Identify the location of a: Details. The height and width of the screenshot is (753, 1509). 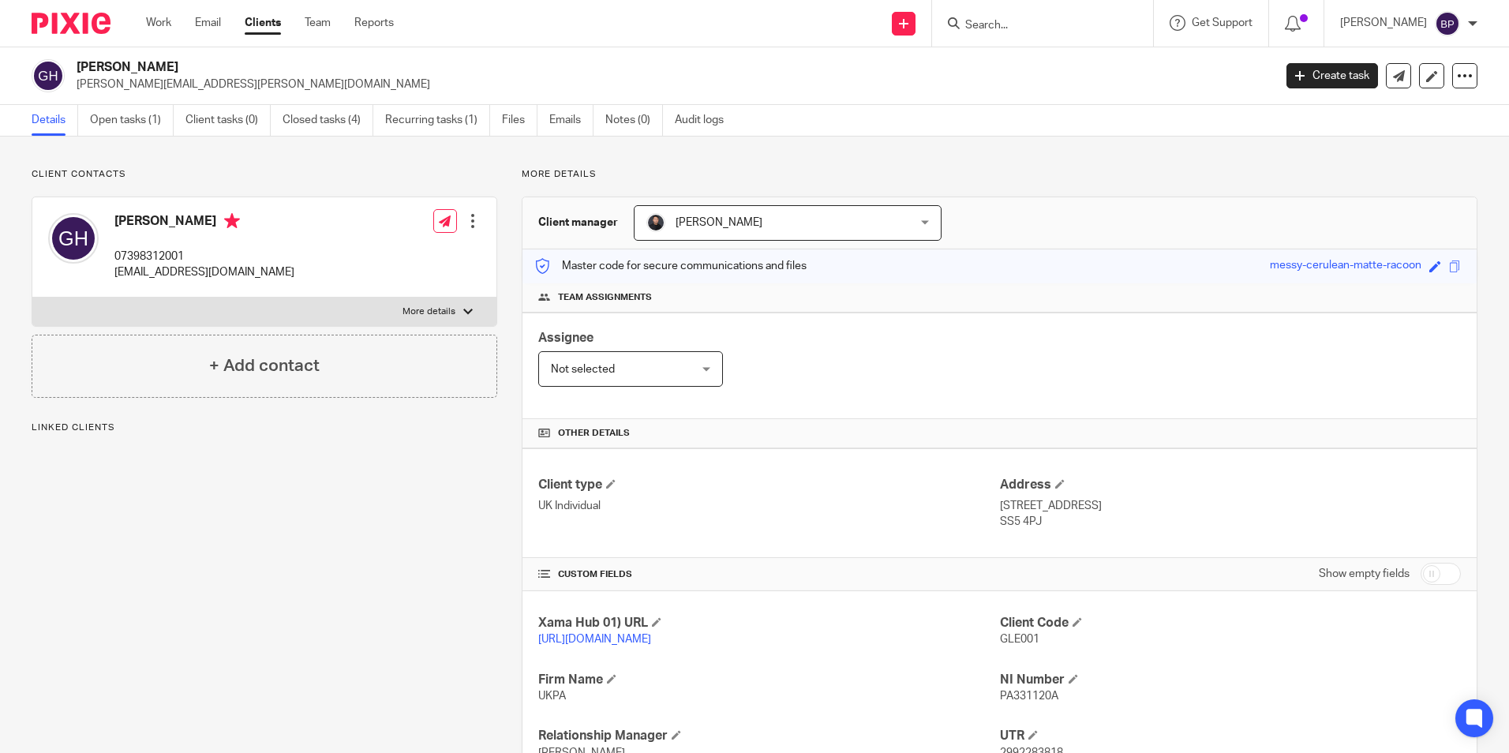
(54, 120).